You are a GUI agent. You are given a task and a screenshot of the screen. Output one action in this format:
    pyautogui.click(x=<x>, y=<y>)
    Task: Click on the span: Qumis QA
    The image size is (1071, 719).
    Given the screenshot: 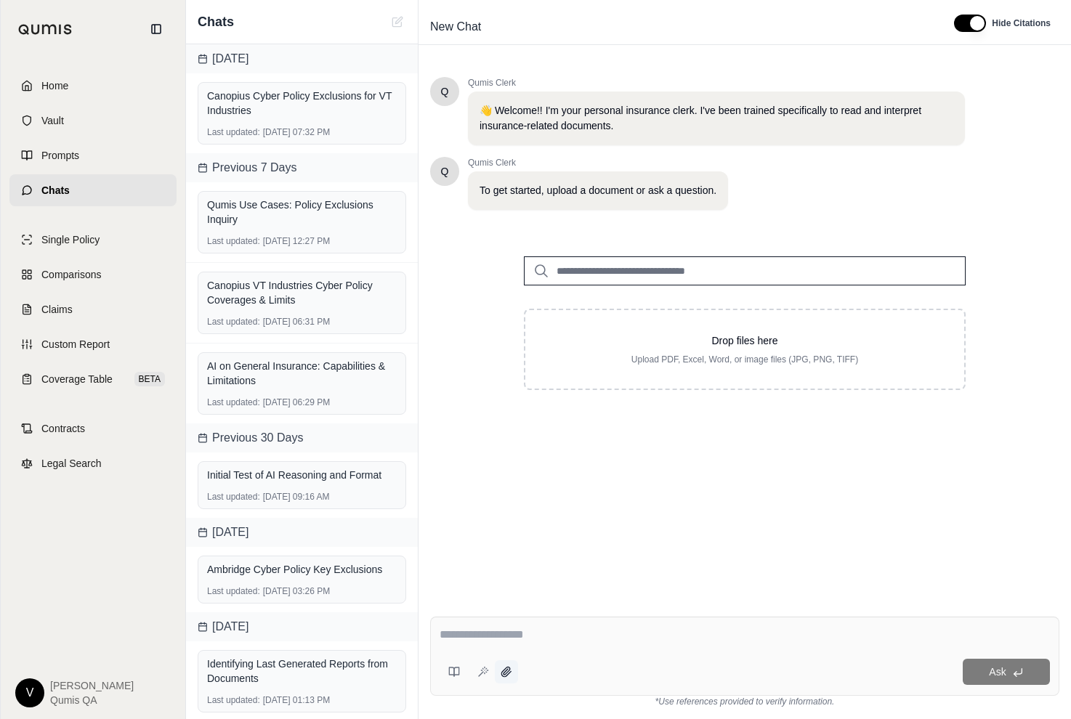 What is the action you would take?
    pyautogui.click(x=92, y=701)
    